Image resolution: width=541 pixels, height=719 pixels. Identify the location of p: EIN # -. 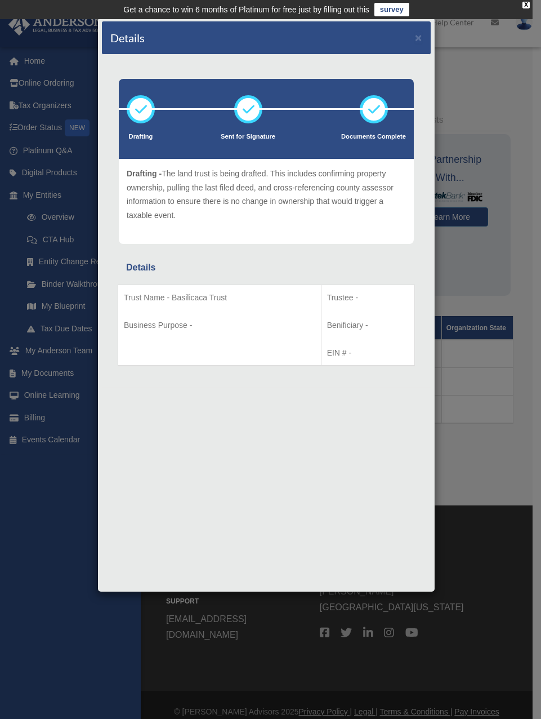
(368, 353).